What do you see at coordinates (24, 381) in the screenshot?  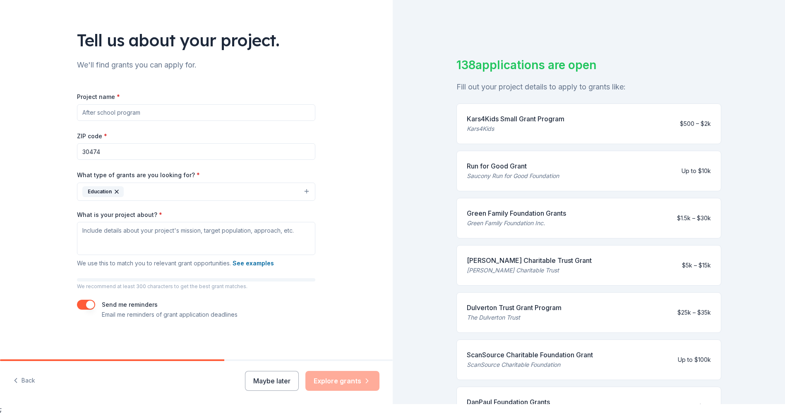 I see `button: Back` at bounding box center [24, 381].